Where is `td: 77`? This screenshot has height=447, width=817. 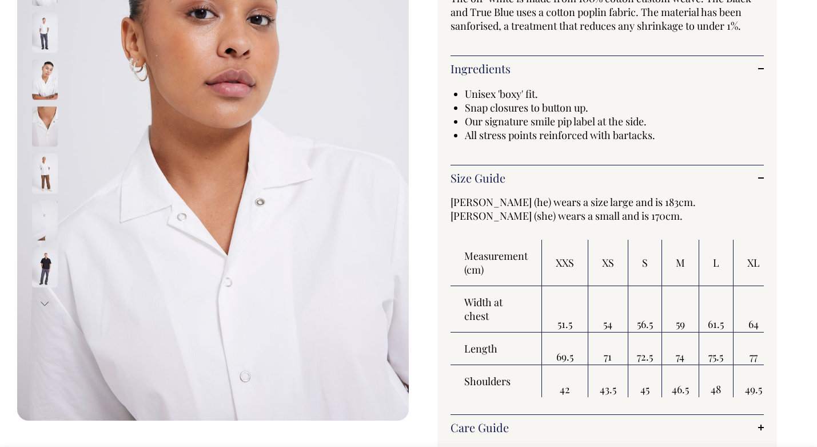
td: 77 is located at coordinates (754, 348).